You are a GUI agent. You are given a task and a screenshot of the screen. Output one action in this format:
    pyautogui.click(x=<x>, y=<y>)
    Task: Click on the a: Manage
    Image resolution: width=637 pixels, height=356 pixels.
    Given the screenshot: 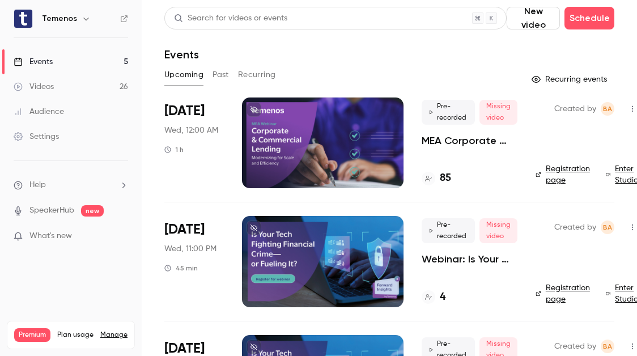 What is the action you would take?
    pyautogui.click(x=114, y=335)
    